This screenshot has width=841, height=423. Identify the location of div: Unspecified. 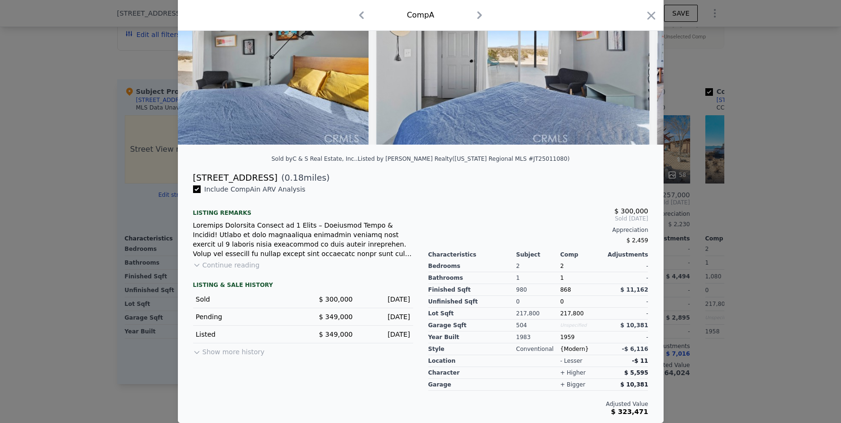
(582, 326).